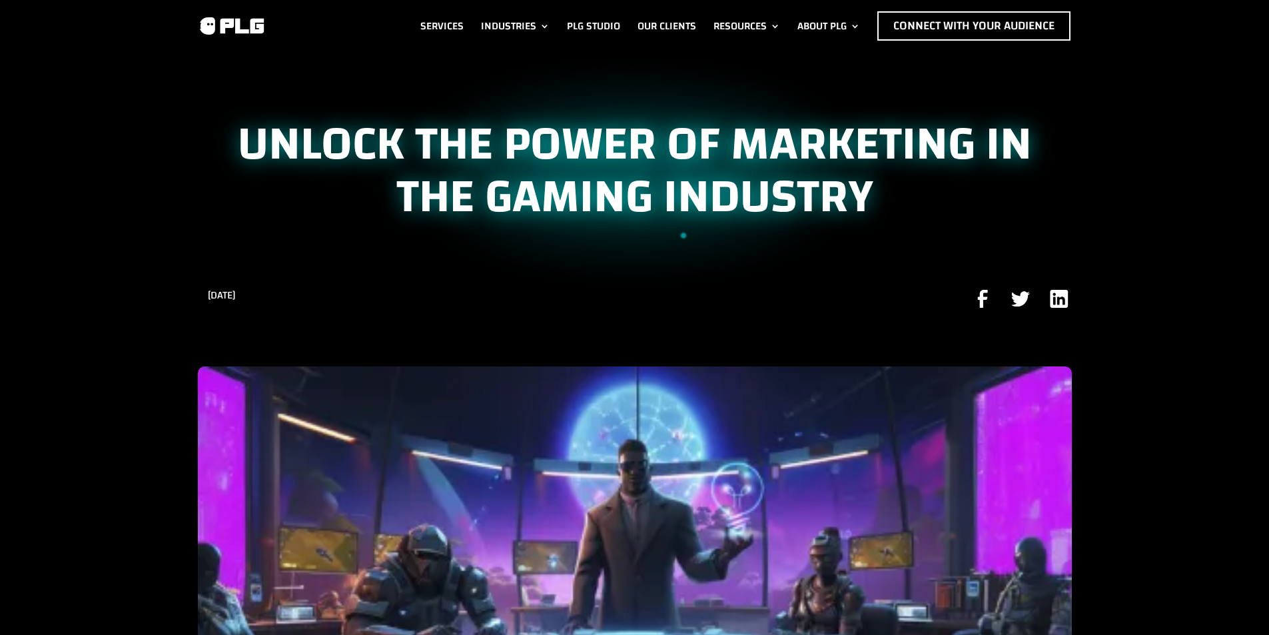  Describe the element at coordinates (1235, 603) in the screenshot. I see `div: Chat Widget` at that location.